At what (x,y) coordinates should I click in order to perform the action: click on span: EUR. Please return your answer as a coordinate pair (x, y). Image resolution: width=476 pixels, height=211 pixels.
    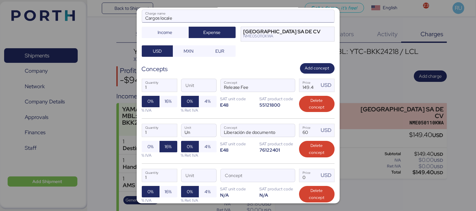
    Looking at the image, I should click on (220, 51).